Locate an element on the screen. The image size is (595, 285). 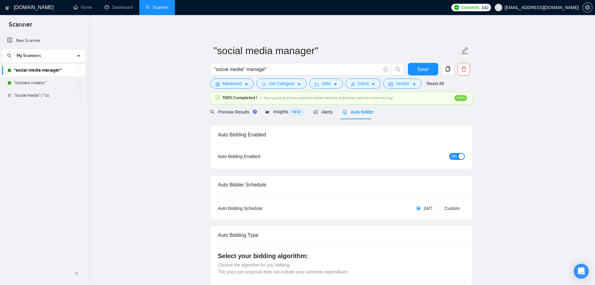
span: copy is located at coordinates (448, 69).